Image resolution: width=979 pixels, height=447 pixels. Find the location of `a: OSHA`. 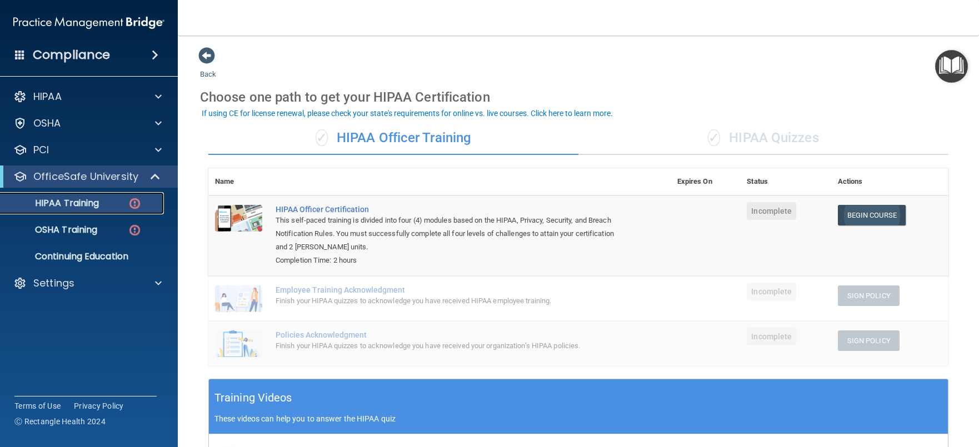

a: OSHA is located at coordinates (87, 123).